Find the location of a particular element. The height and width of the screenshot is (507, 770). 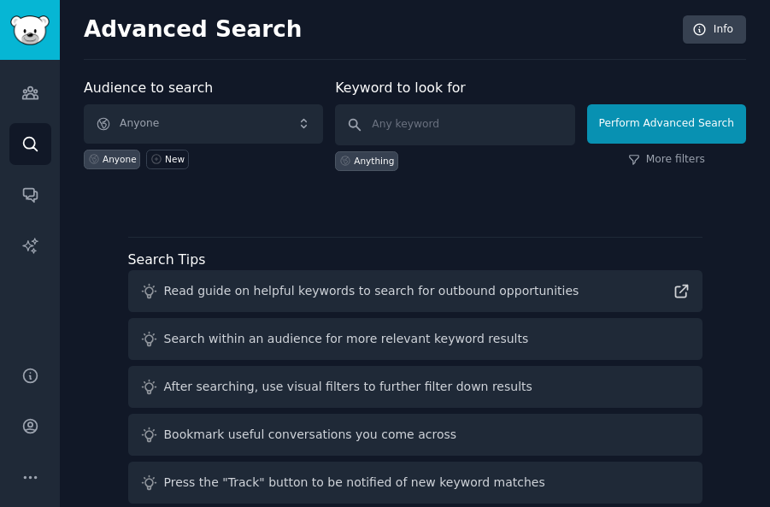

div: Search within an audience for more relevant keyword results is located at coordinates (346, 338).